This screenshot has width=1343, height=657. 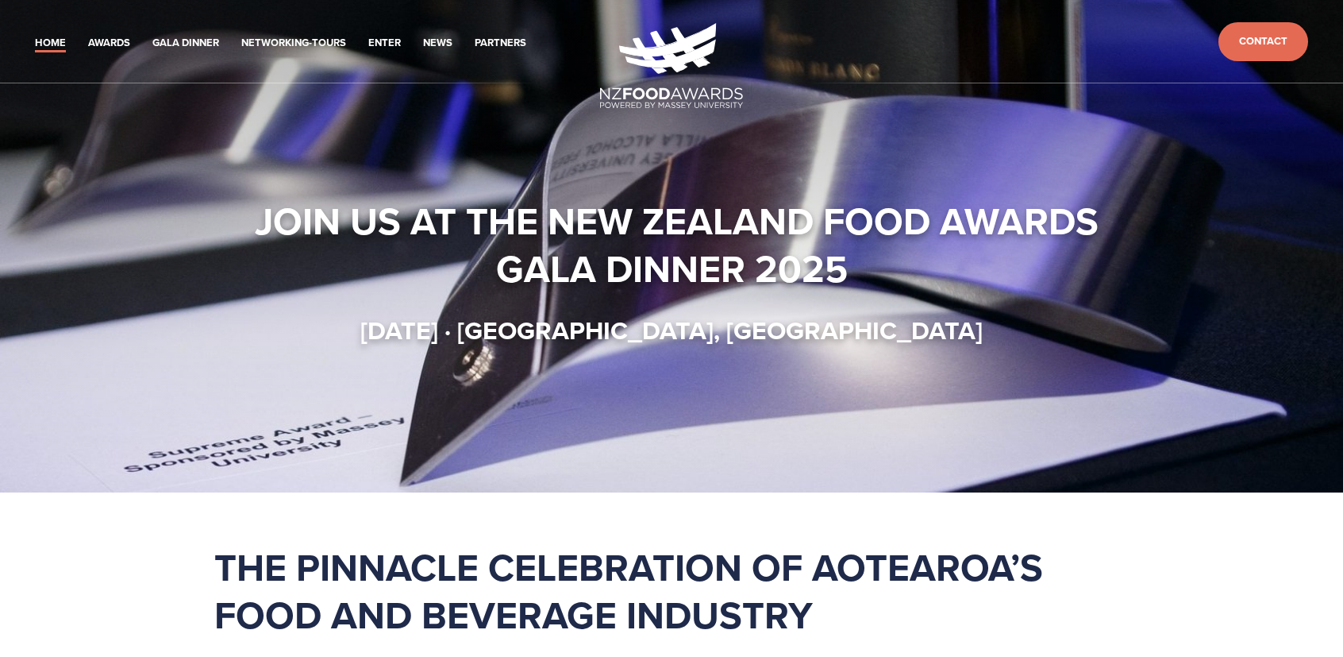 I want to click on a: Partners, so click(x=500, y=43).